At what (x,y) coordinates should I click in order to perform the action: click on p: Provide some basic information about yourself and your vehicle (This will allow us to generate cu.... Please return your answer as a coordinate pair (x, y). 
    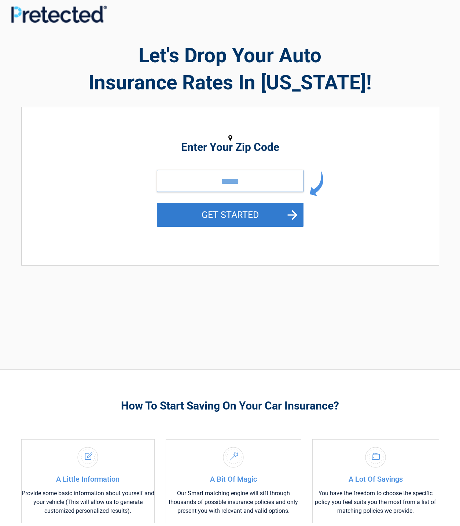
    Looking at the image, I should click on (88, 502).